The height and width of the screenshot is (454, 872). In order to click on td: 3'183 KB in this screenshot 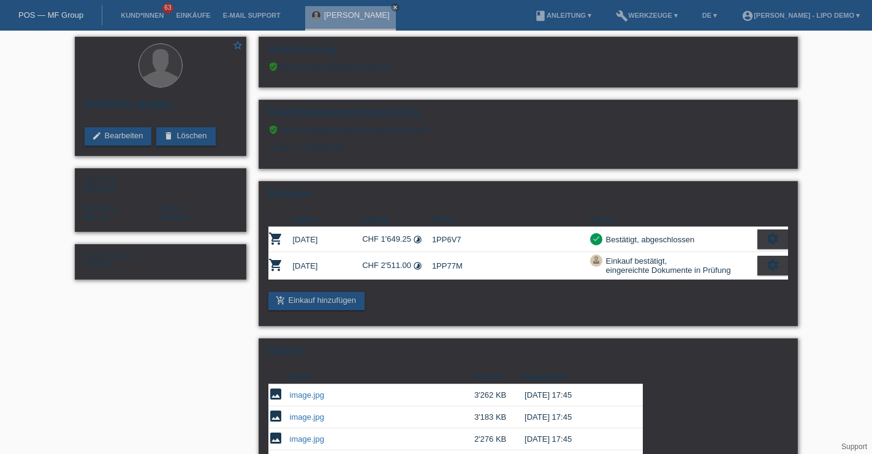, I will do `click(499, 418)`.